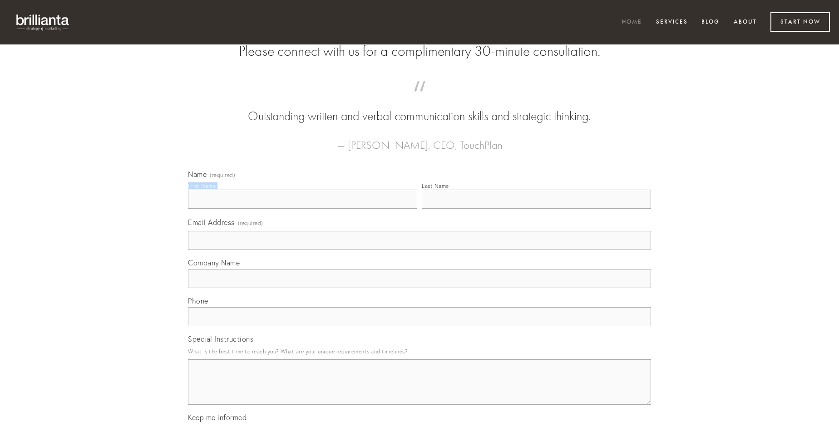 This screenshot has height=426, width=839. Describe the element at coordinates (419, 108) in the screenshot. I see `blockquote: Outstanding written and verbal communication skills and strategic thinking.` at that location.